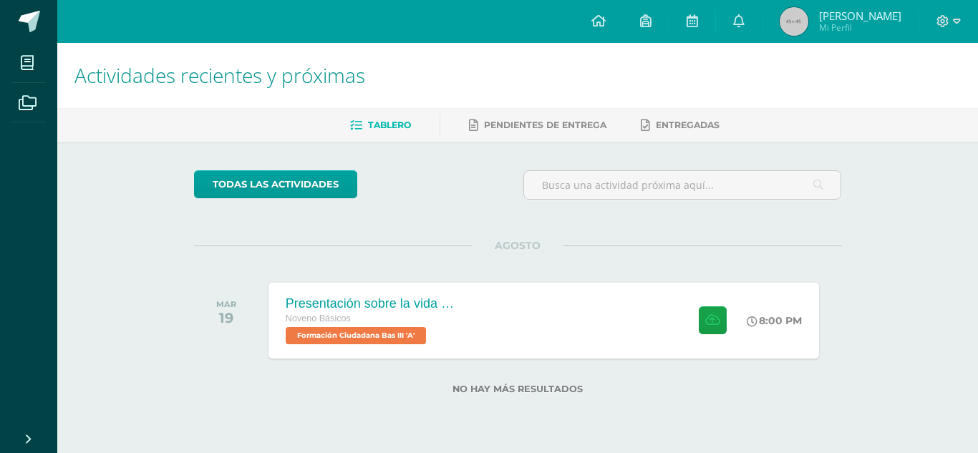  Describe the element at coordinates (859, 27) in the screenshot. I see `span: Mi Perfil` at that location.